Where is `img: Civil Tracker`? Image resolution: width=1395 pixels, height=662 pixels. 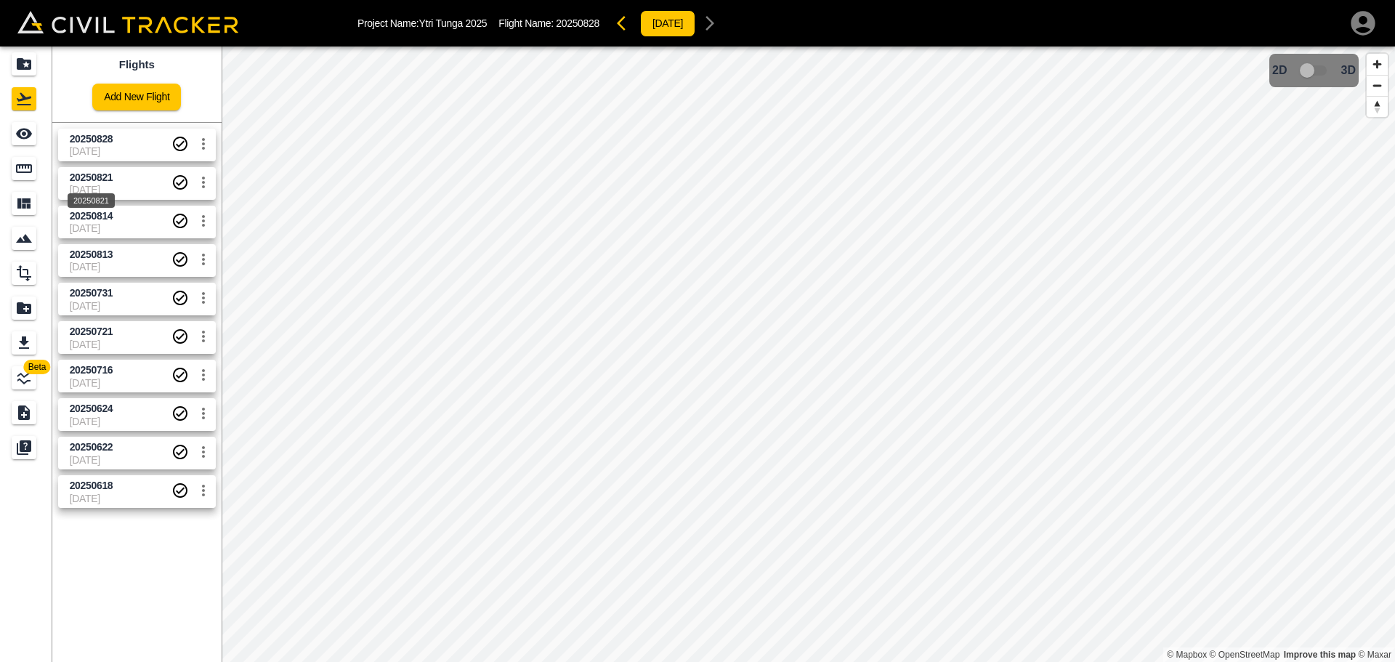 img: Civil Tracker is located at coordinates (128, 22).